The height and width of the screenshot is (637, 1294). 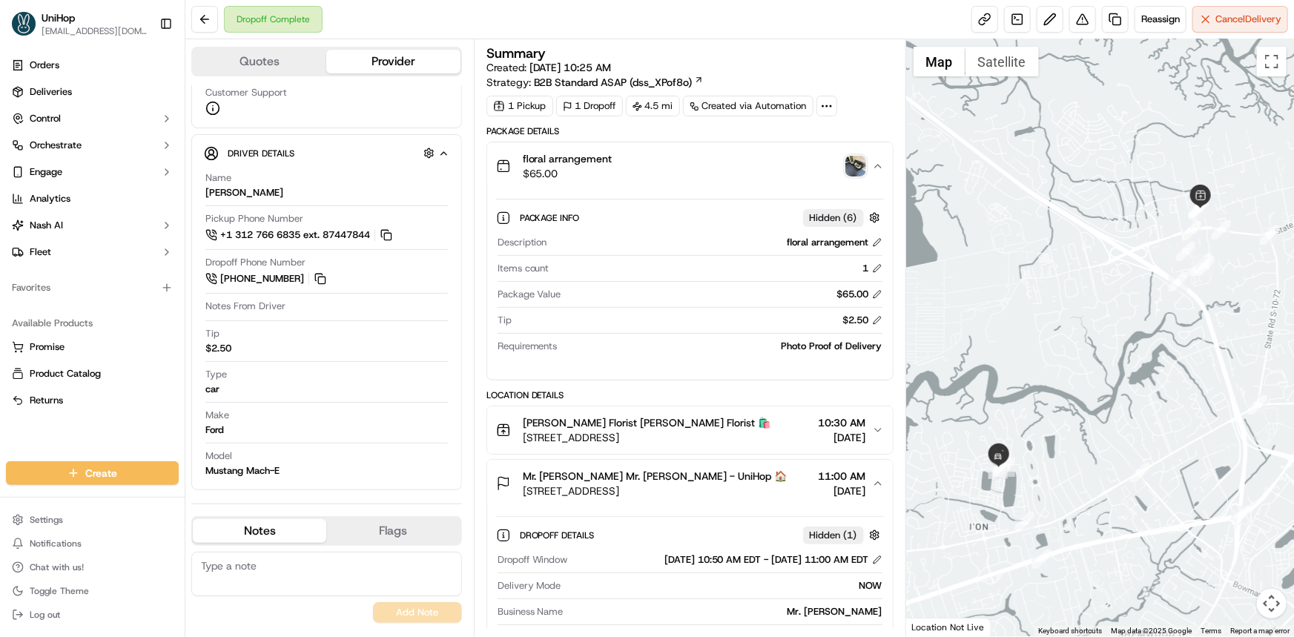 What do you see at coordinates (842, 476) in the screenshot?
I see `span: 11:00 AM` at bounding box center [842, 476].